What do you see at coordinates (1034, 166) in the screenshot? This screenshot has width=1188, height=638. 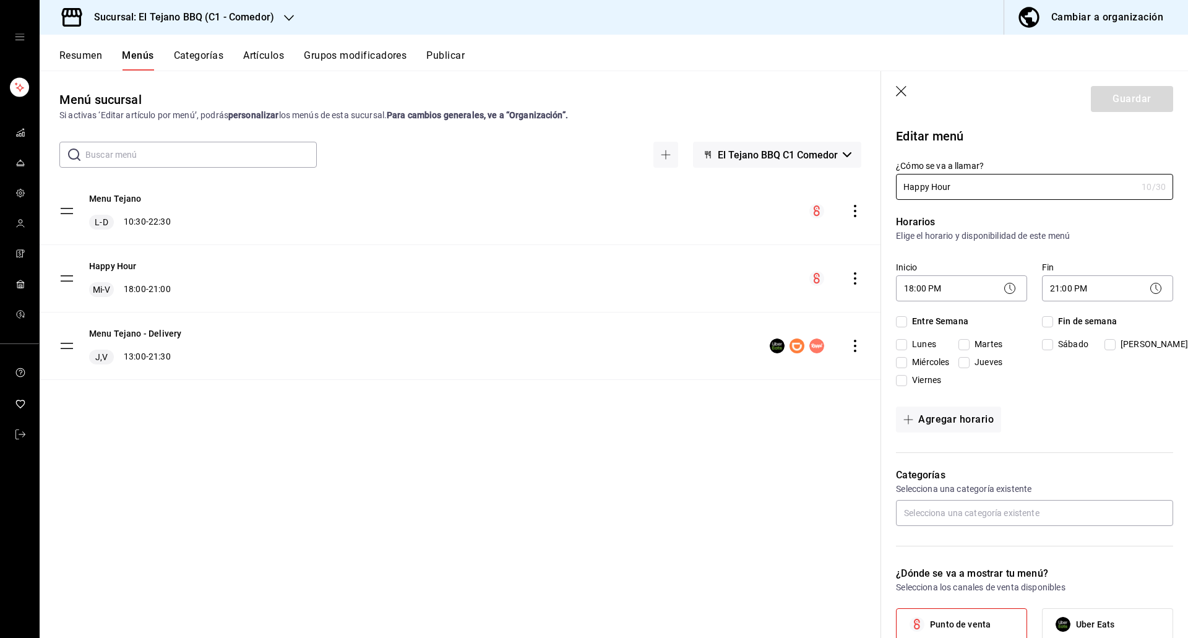 I see `label: ¿Cómo se va a llamar?` at bounding box center [1034, 166].